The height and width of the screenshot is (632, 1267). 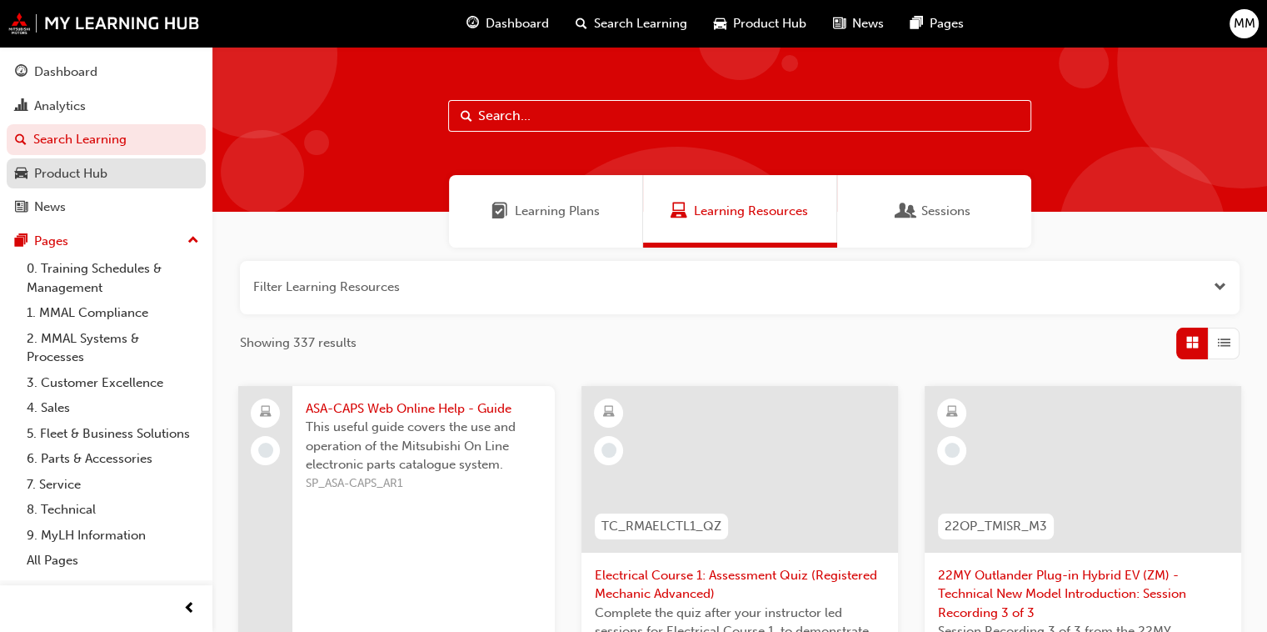 What do you see at coordinates (740, 116) in the screenshot?
I see `input: Search...` at bounding box center [740, 116].